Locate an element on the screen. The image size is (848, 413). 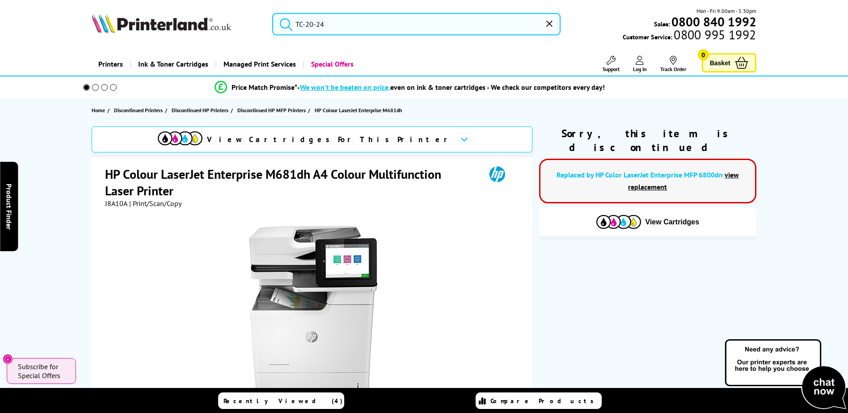
span: Compare Products is located at coordinates (545, 401).